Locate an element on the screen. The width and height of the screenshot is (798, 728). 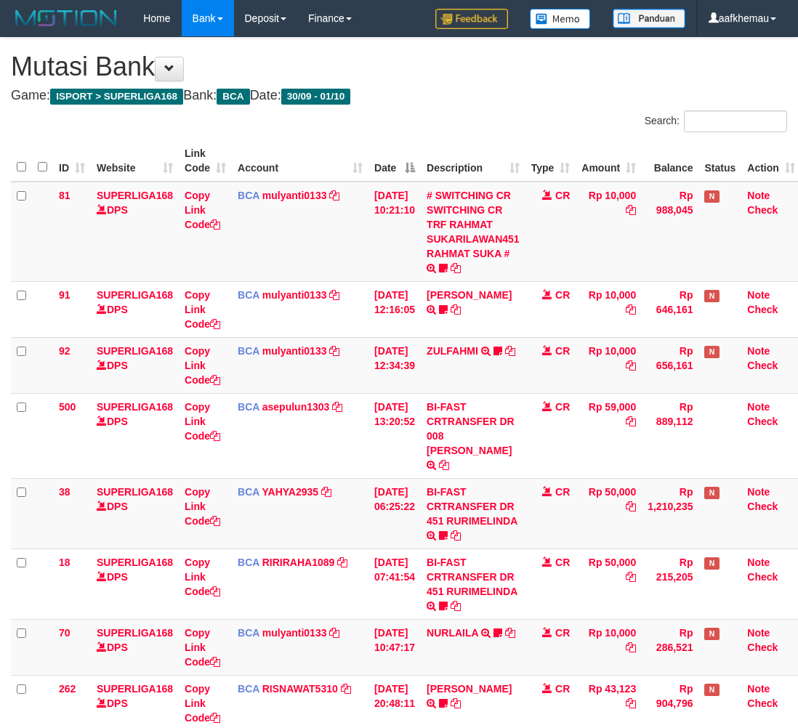
img: panduan.png is located at coordinates (649, 18).